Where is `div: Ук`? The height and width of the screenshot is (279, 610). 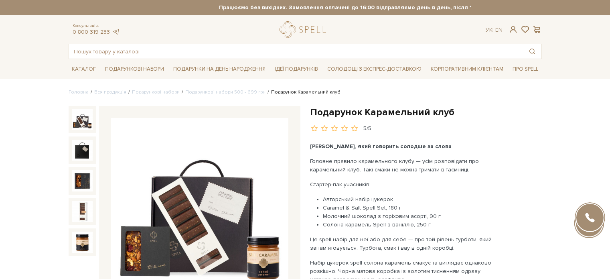 div: Ук is located at coordinates (494, 30).